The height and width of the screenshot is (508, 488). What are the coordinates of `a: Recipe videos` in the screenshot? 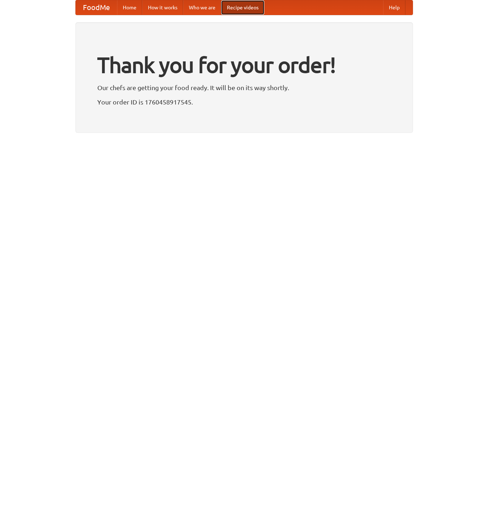 It's located at (243, 8).